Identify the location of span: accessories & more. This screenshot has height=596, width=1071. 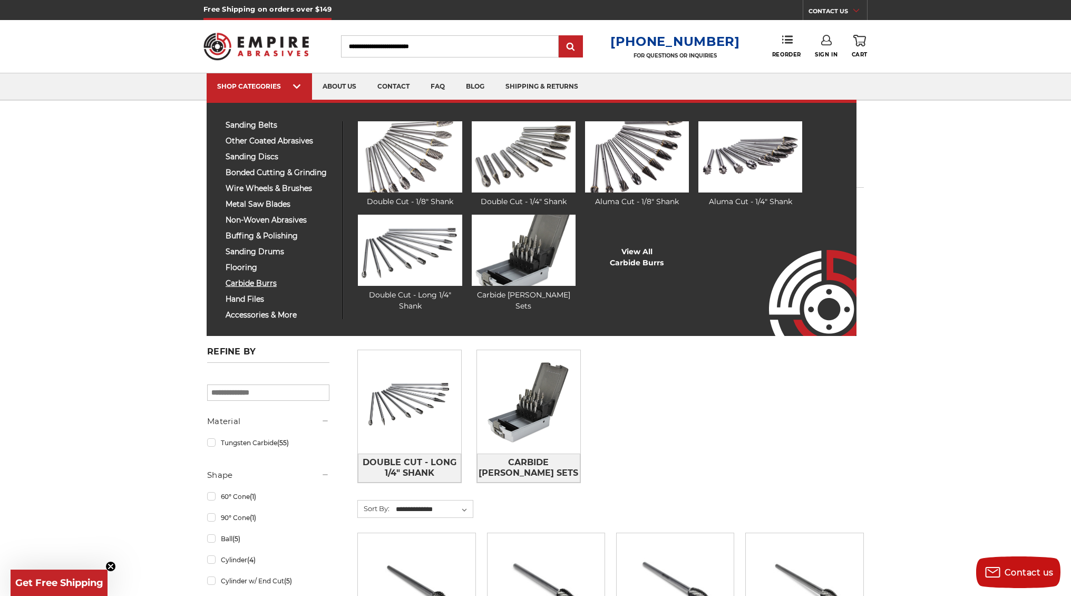
(280, 315).